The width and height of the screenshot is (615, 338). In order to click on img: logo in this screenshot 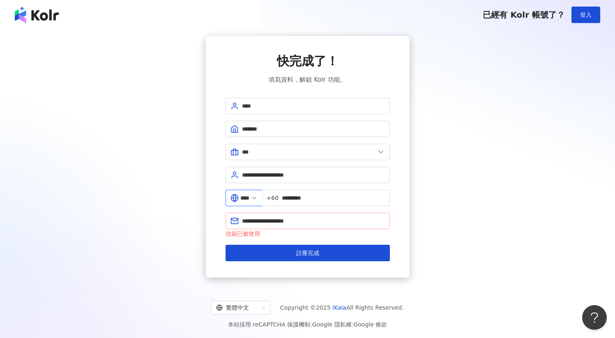, I will do `click(37, 15)`.